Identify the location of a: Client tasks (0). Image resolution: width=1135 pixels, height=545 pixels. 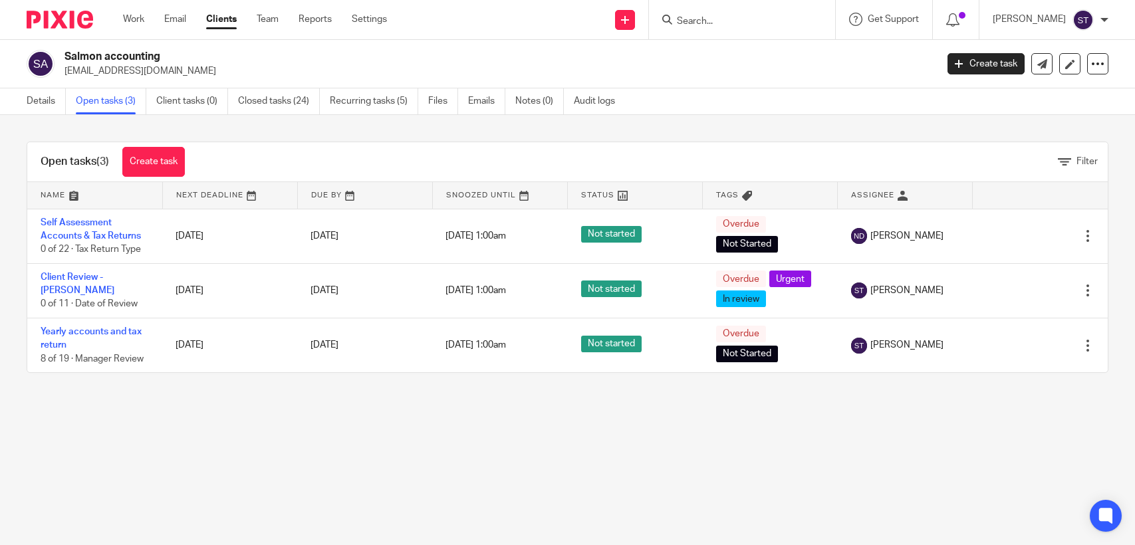
(192, 101).